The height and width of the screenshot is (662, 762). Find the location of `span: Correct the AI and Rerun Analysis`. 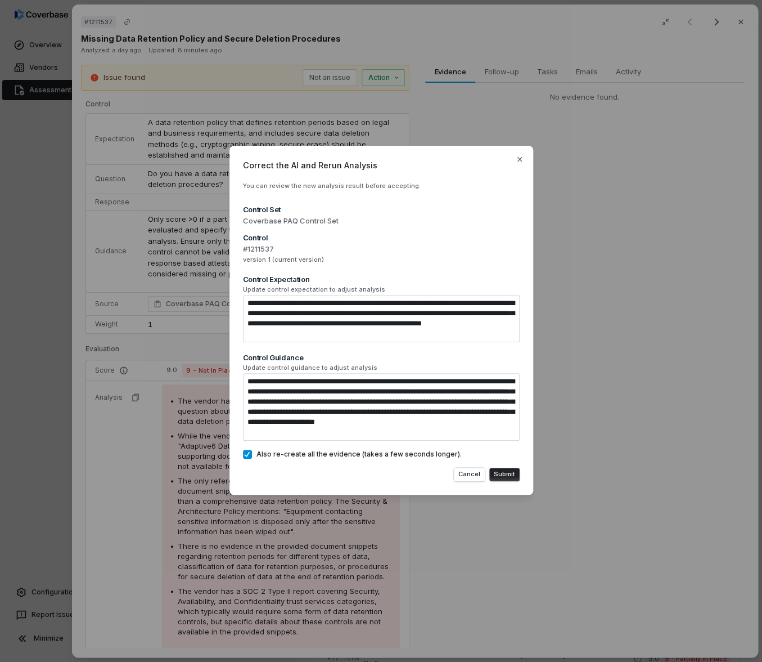

span: Correct the AI and Rerun Analysis is located at coordinates (382, 165).